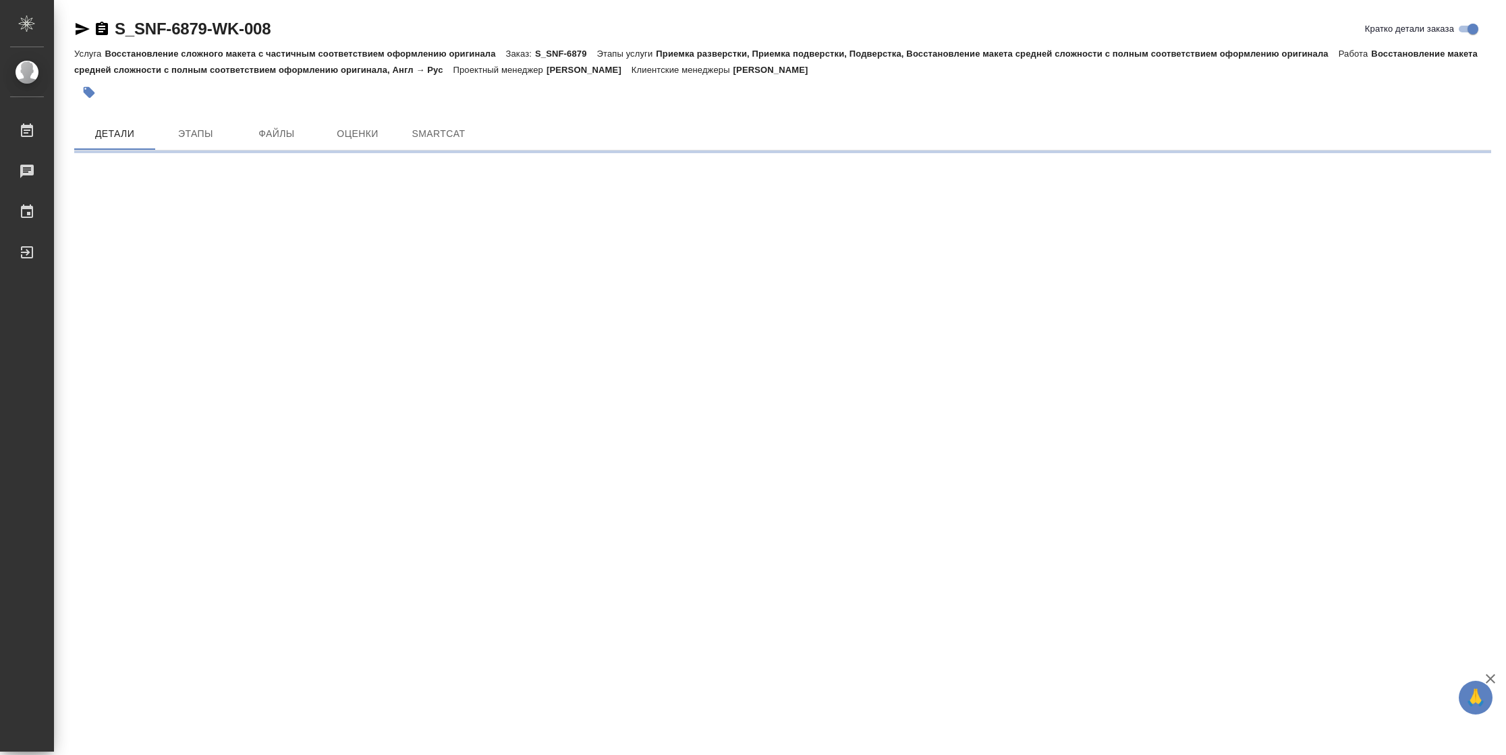 This screenshot has height=755, width=1506. Describe the element at coordinates (520, 53) in the screenshot. I see `p: Заказ:` at that location.